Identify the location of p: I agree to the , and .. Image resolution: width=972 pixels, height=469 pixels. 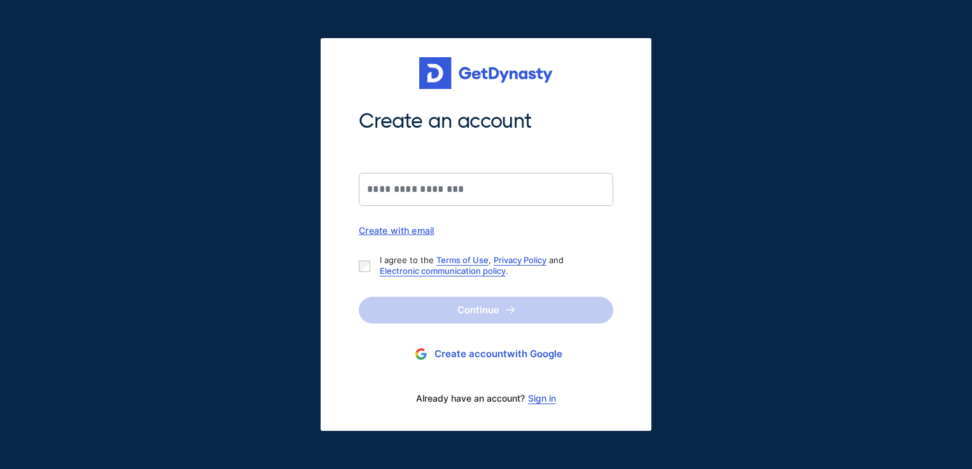
(491, 266).